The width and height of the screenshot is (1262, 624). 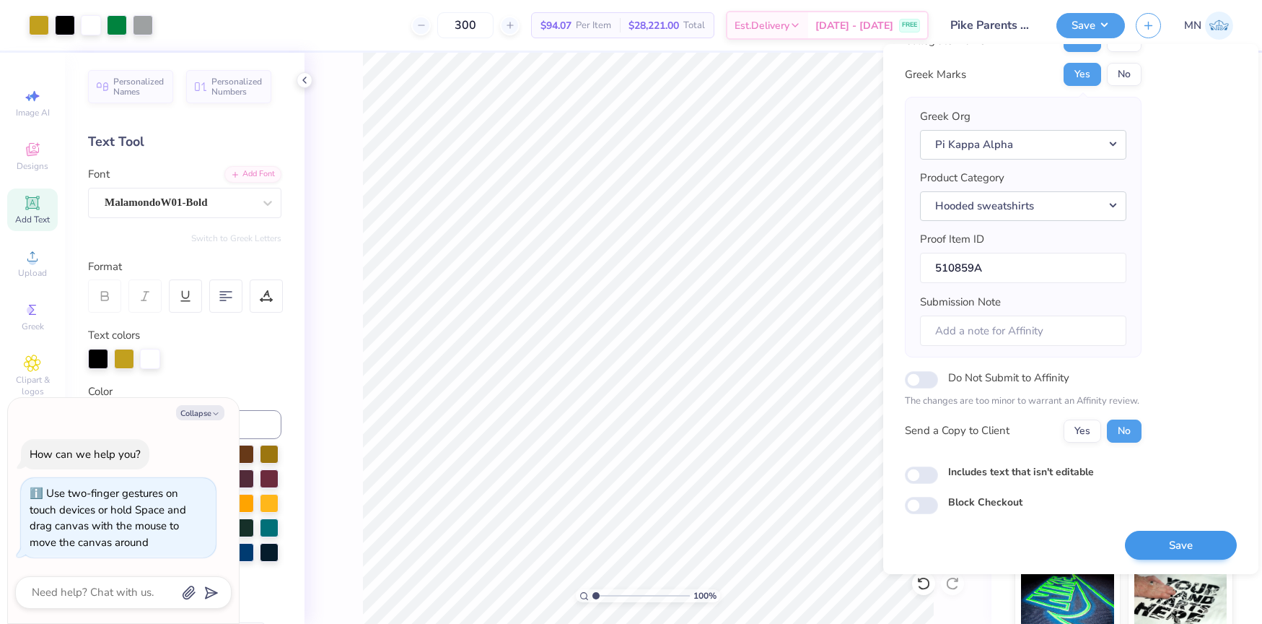 What do you see at coordinates (1193, 25) in the screenshot?
I see `span: MN` at bounding box center [1193, 25].